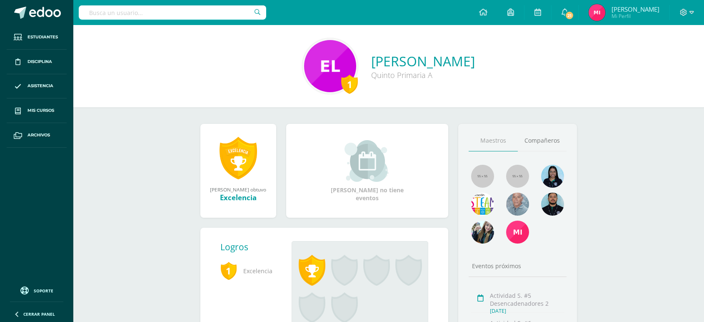 This screenshot has height=322, width=704. What do you see at coordinates (41, 110) in the screenshot?
I see `span: Mis cursos` at bounding box center [41, 110].